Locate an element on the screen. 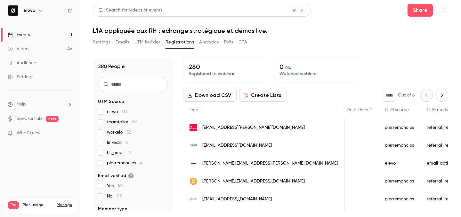  a: SpeakerHub is located at coordinates (29, 119).